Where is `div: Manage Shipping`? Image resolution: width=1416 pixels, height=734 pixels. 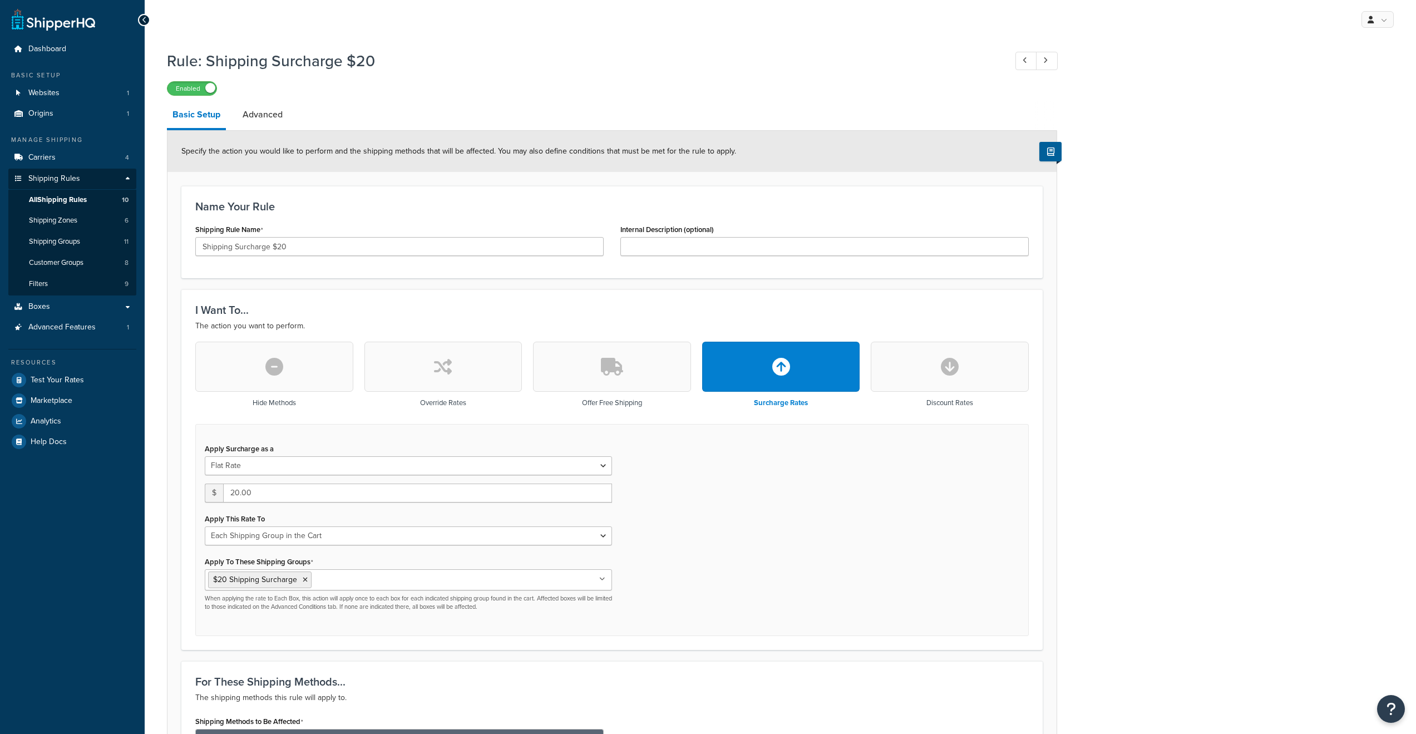 div: Manage Shipping is located at coordinates (72, 140).